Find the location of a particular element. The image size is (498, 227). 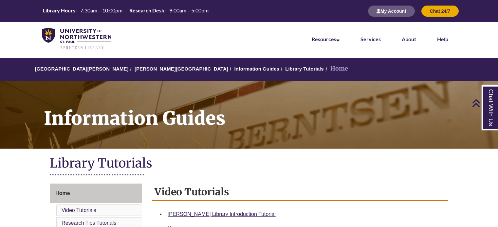

h1: Information Guides is located at coordinates (267, 111).